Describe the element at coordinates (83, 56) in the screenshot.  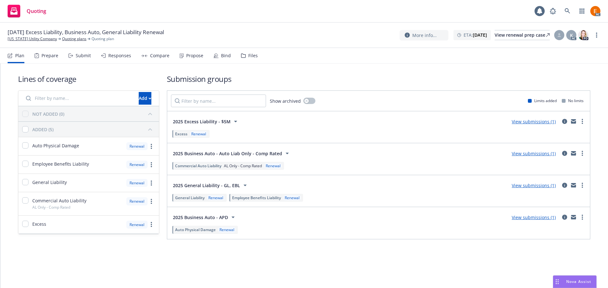
I see `div: Submit` at that location.